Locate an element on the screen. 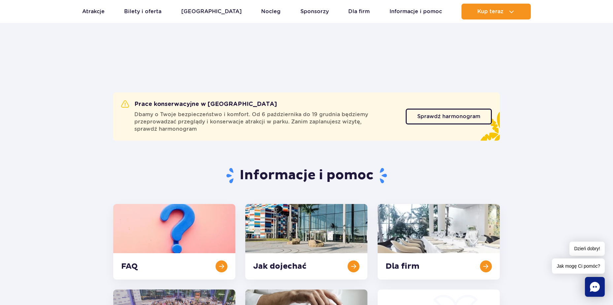  a: Bilety i oferta is located at coordinates (143, 12).